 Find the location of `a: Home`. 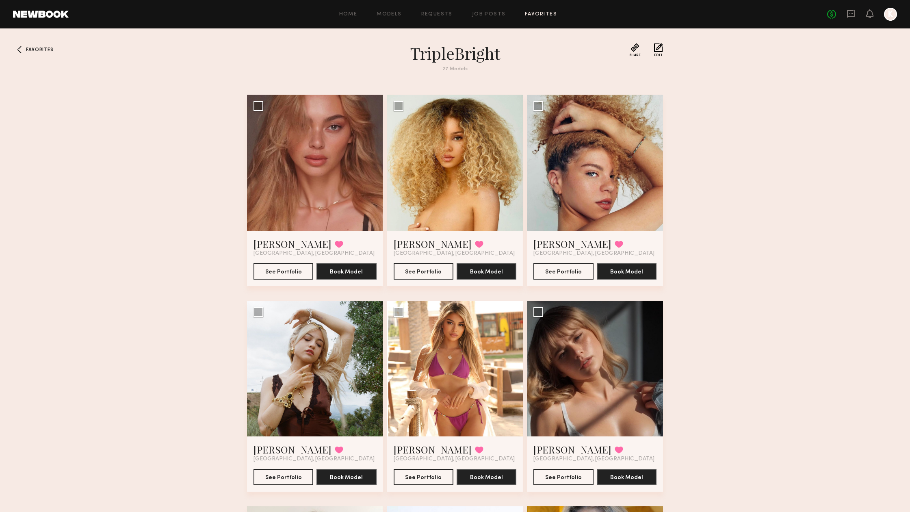

a: Home is located at coordinates (348, 14).